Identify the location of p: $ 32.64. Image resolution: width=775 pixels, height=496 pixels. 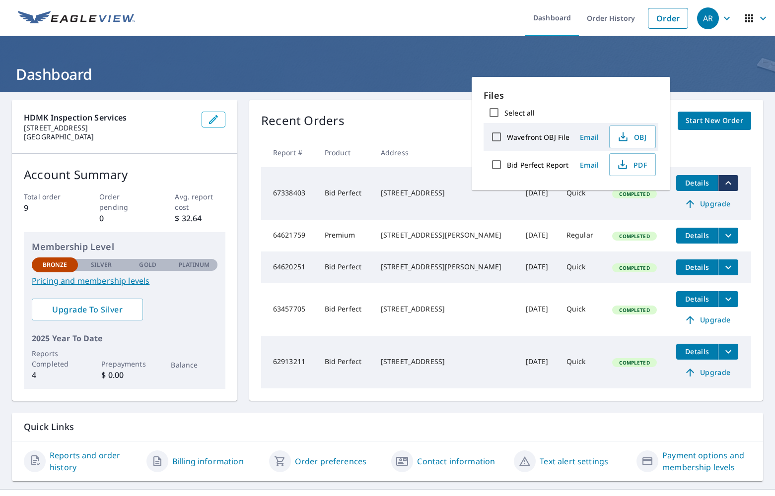
(200, 218).